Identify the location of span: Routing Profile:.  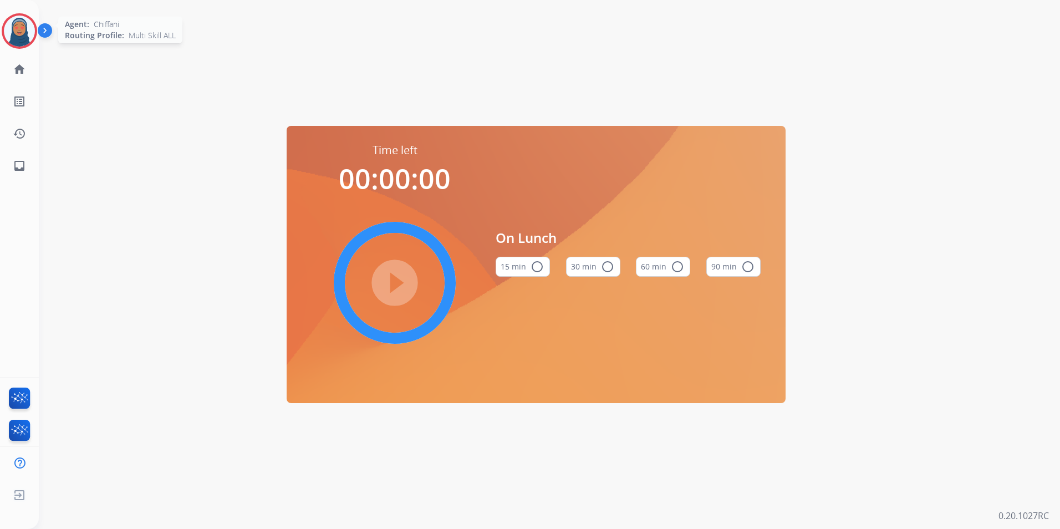
(94, 35).